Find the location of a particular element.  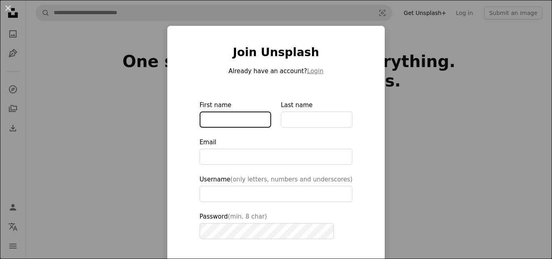

label: Username is located at coordinates (276, 188).